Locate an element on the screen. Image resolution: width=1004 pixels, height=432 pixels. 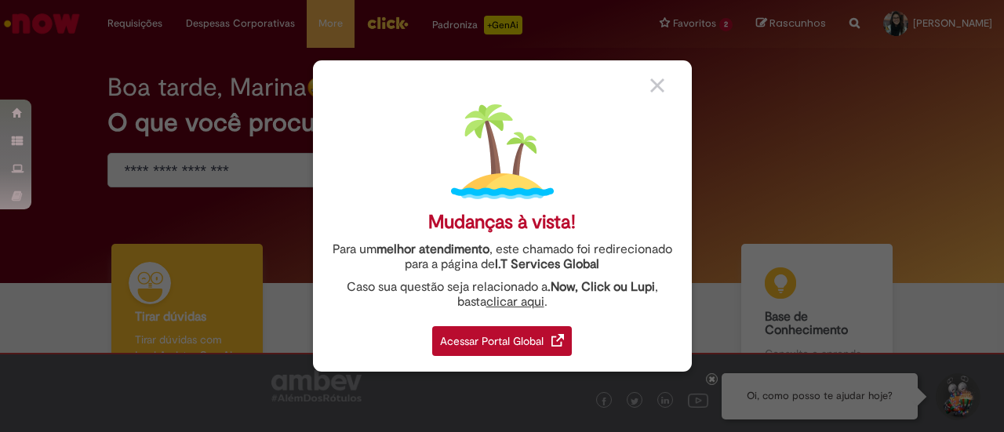
a: clicar aqui is located at coordinates (515, 297).